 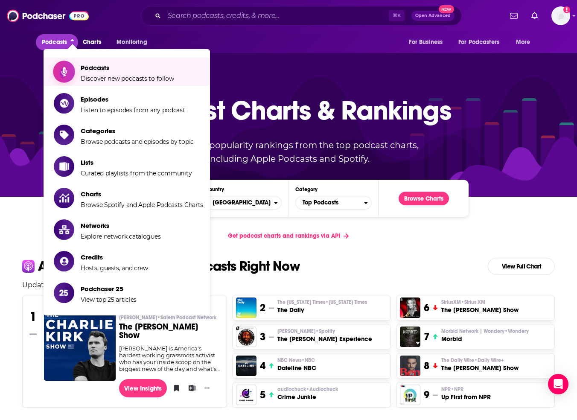 I want to click on p: The New York Times • New York Times, so click(x=322, y=302).